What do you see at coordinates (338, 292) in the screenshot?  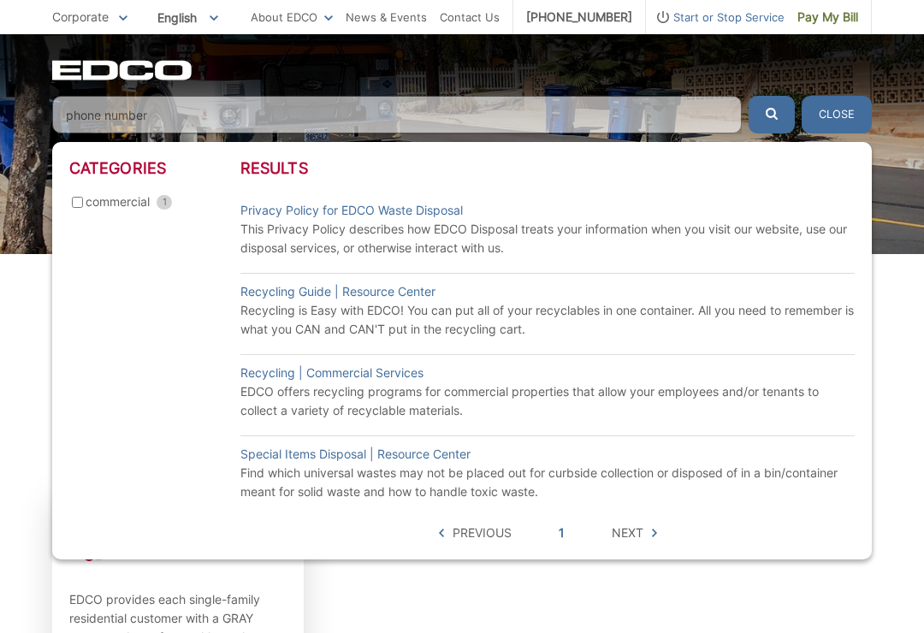 I see `a: Recycling Guide | Resource Center` at bounding box center [338, 292].